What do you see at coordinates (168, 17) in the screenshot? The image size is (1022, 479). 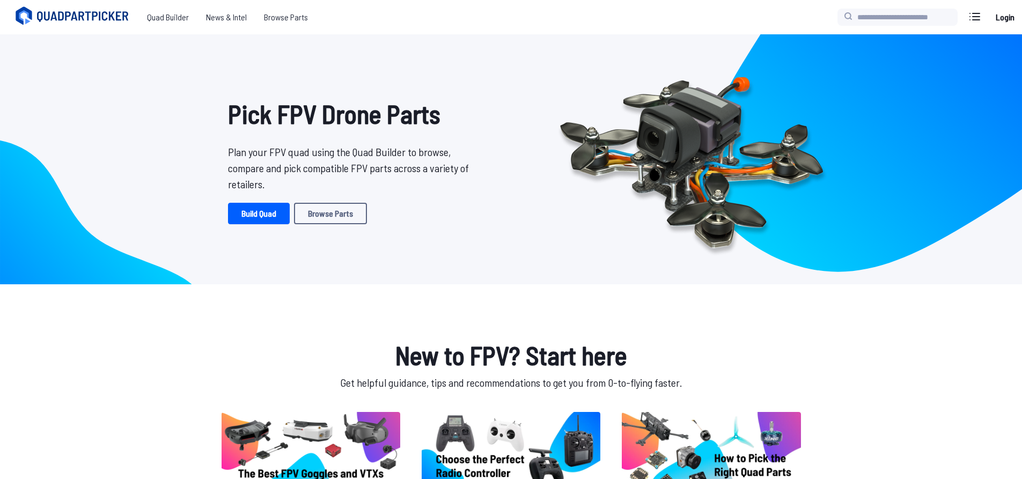 I see `a: Quad Builder` at bounding box center [168, 17].